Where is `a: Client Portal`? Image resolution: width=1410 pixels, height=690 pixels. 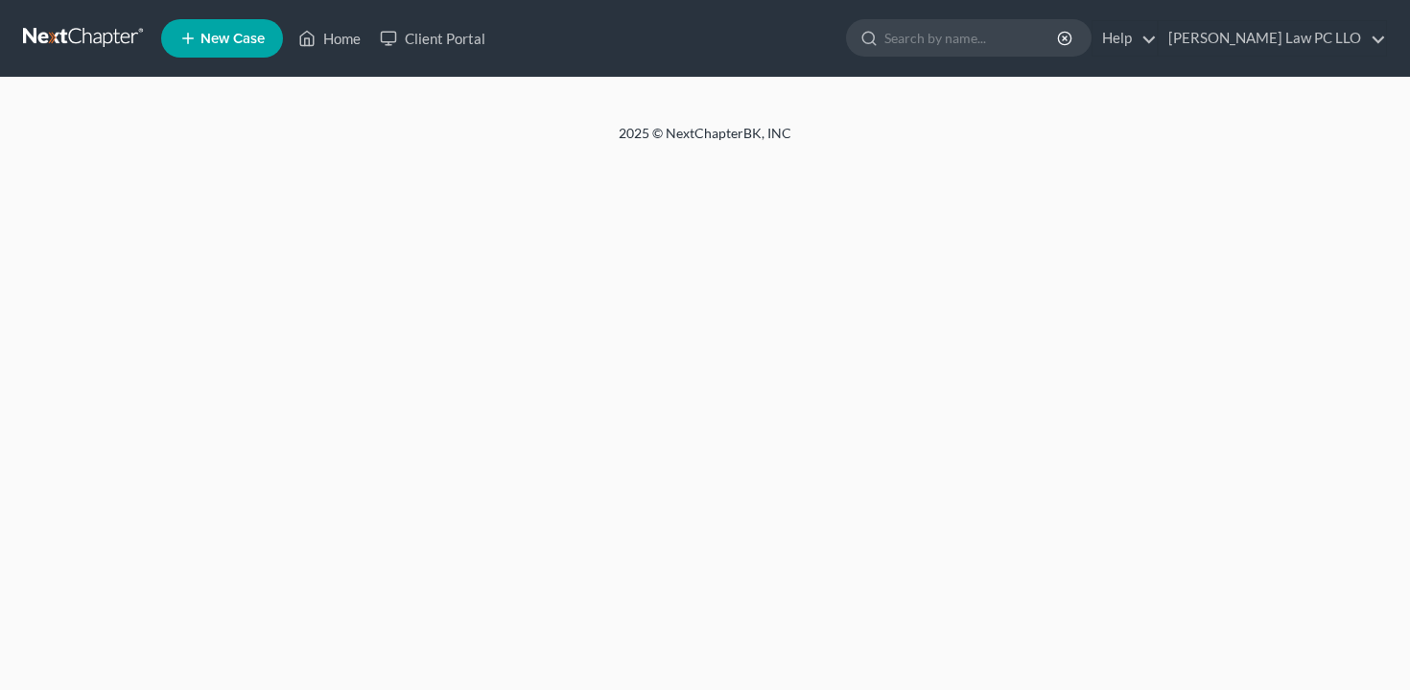 a: Client Portal is located at coordinates (433, 38).